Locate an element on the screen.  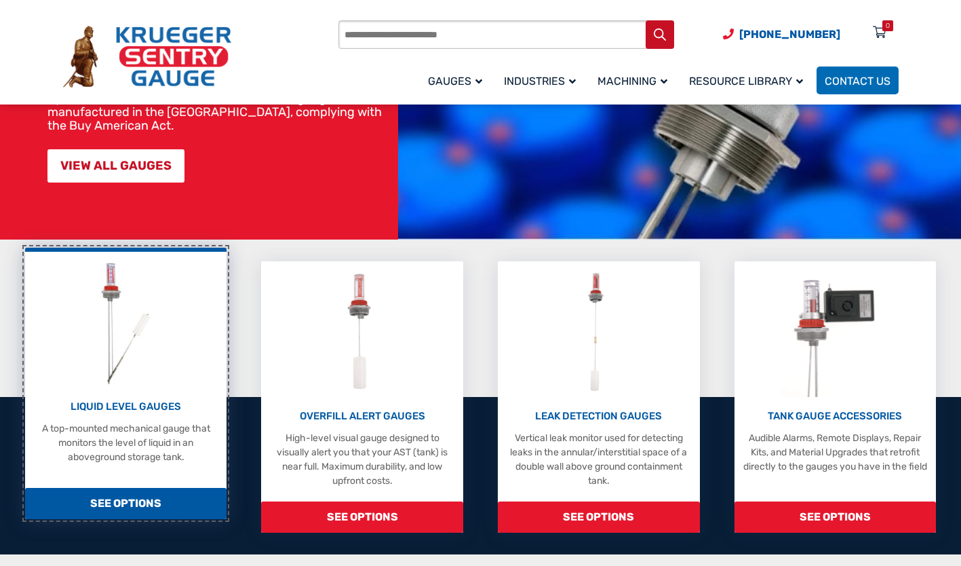
a: Phone Number (920) 434-8860 is located at coordinates (781, 34).